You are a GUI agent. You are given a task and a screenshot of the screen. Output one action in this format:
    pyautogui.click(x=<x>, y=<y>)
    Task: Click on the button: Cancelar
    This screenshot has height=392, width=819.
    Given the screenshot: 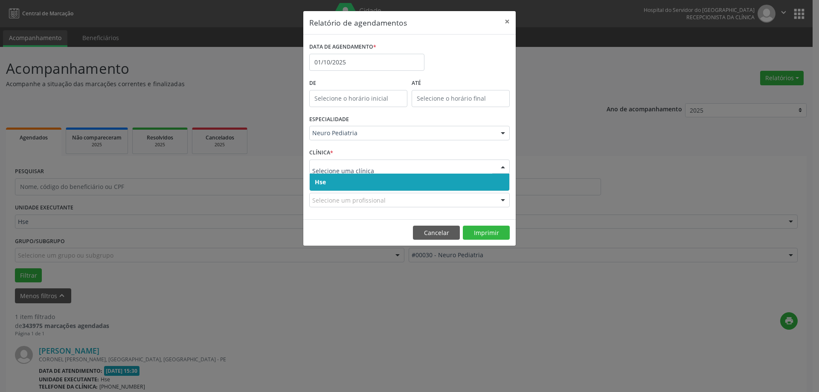 What is the action you would take?
    pyautogui.click(x=436, y=233)
    